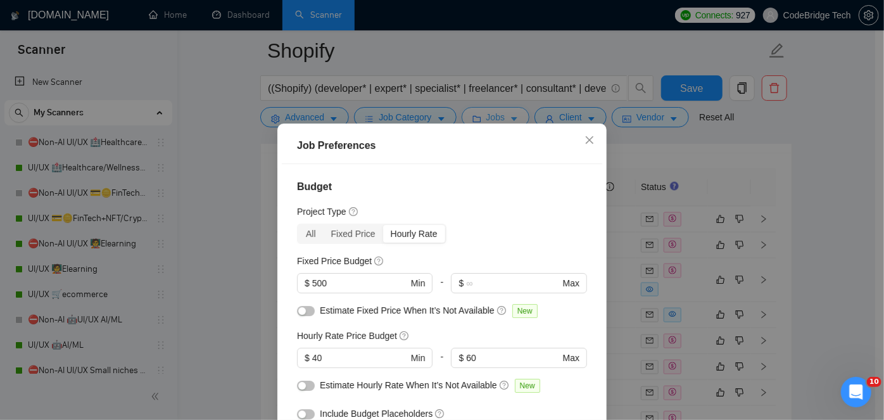  Describe the element at coordinates (311, 234) in the screenshot. I see `div: All` at that location.